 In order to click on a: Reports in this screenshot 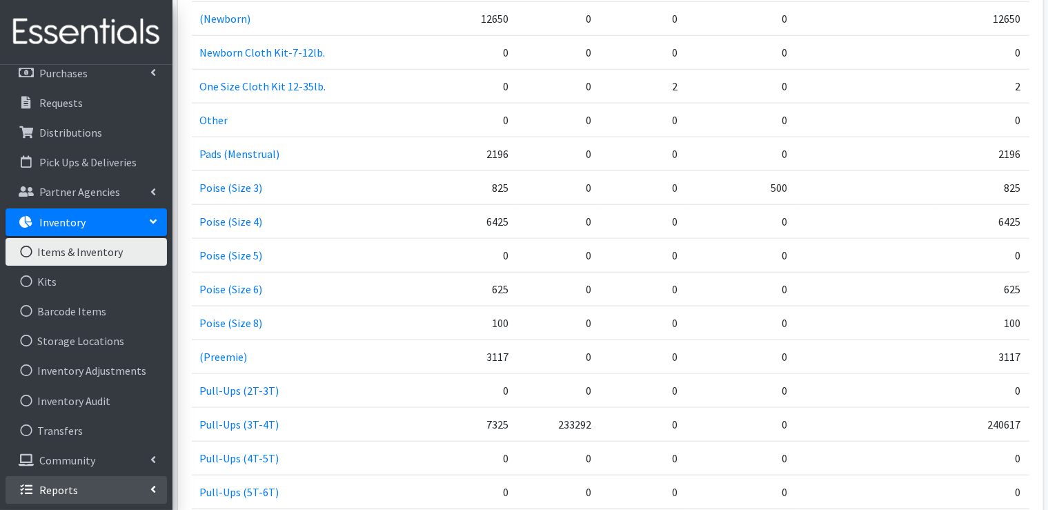, I will do `click(86, 490)`.